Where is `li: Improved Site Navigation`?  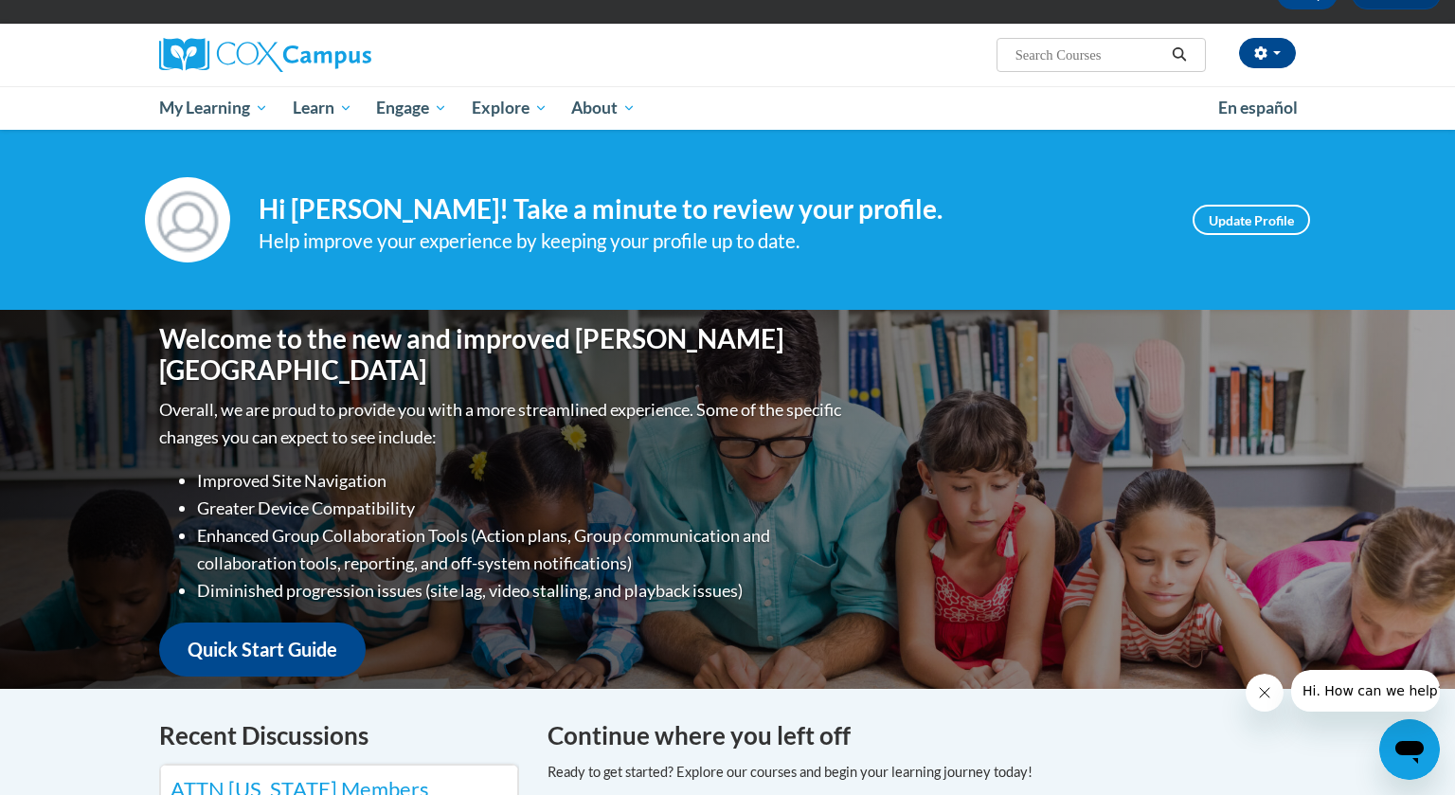
li: Improved Site Navigation is located at coordinates (521, 480).